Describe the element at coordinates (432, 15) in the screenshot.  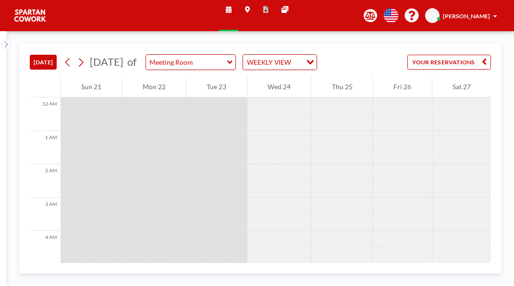
I see `span: KS` at that location.